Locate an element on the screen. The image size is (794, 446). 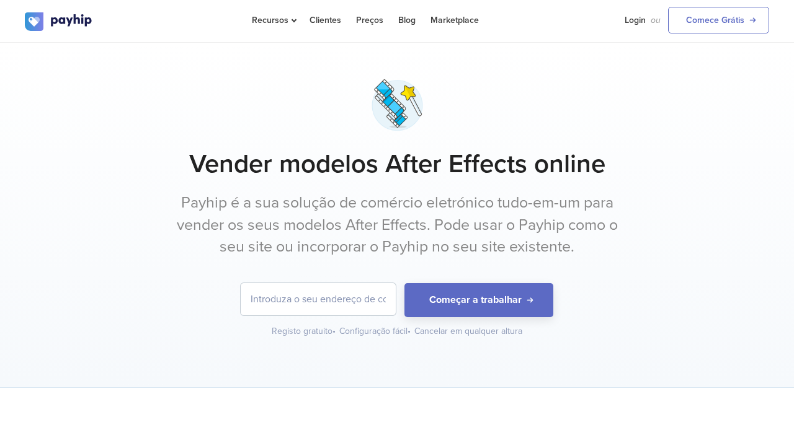
a: Comece Grátis is located at coordinates (718, 20).